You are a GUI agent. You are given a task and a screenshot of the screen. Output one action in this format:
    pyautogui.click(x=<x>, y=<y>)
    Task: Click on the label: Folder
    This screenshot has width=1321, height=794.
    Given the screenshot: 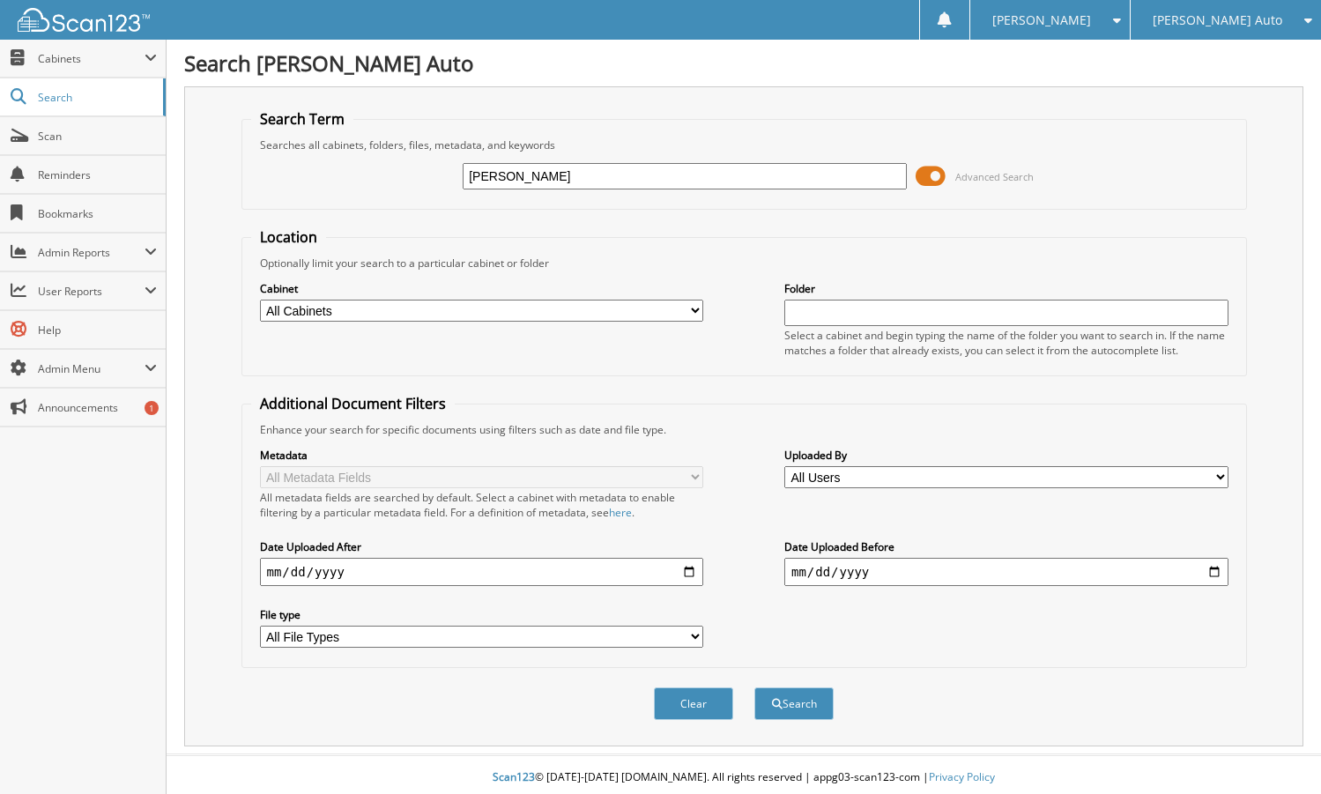 What is the action you would take?
    pyautogui.click(x=1006, y=288)
    